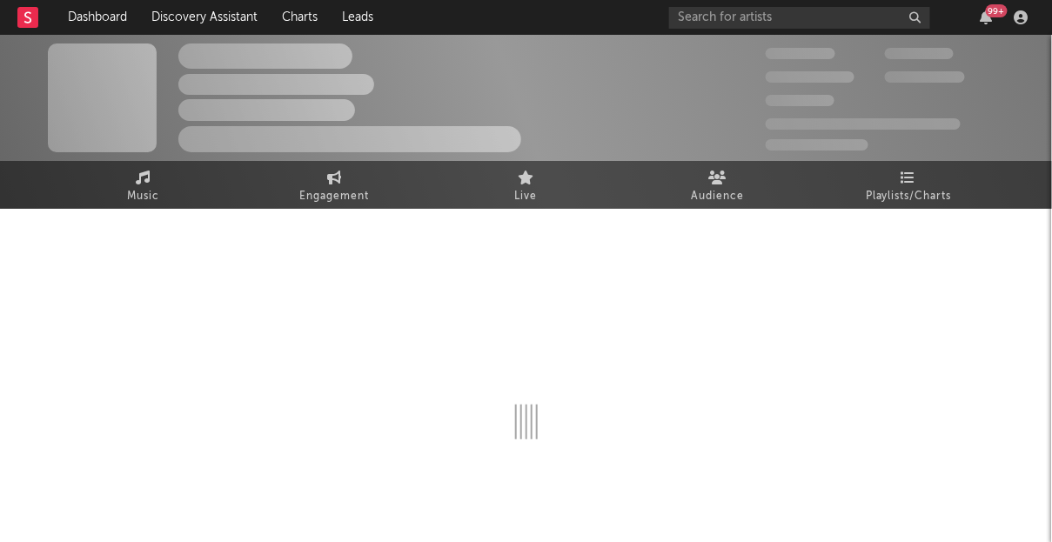 This screenshot has height=542, width=1052. Describe the element at coordinates (908, 197) in the screenshot. I see `span: Playlists/Charts` at that location.